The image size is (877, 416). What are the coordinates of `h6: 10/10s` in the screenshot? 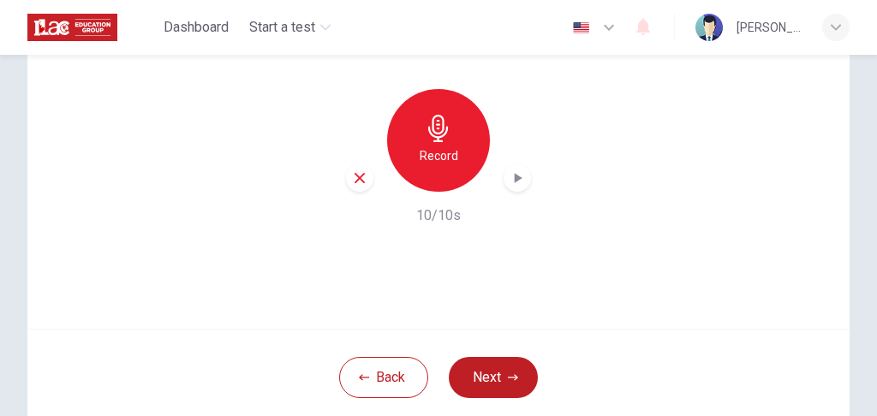 It's located at (439, 216).